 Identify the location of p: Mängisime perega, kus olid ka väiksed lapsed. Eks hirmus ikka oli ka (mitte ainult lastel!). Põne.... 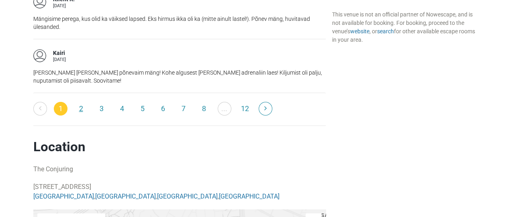
(179, 23).